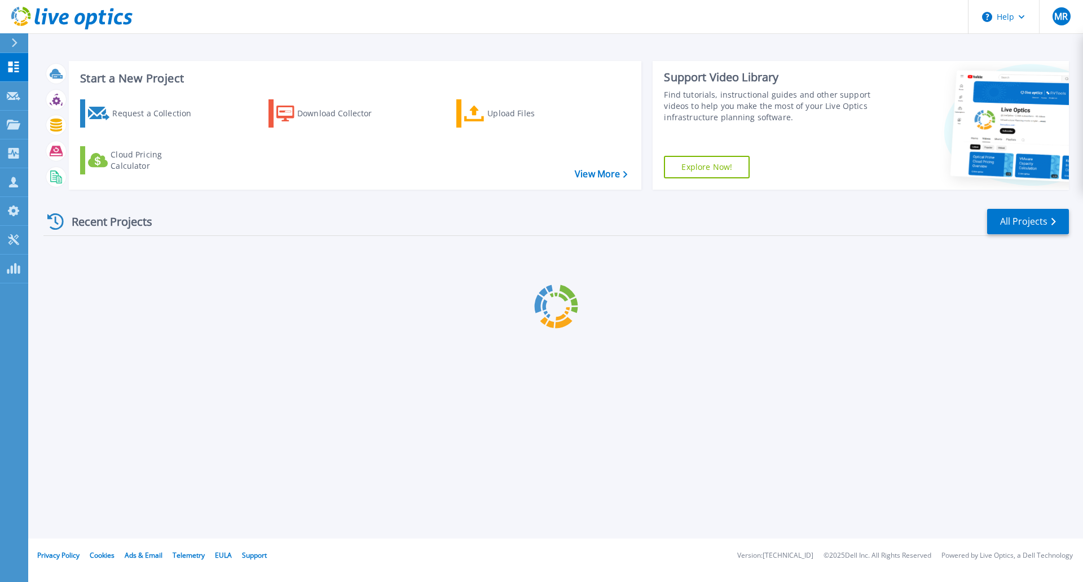  What do you see at coordinates (342, 113) in the screenshot?
I see `div: Download Collector` at bounding box center [342, 113].